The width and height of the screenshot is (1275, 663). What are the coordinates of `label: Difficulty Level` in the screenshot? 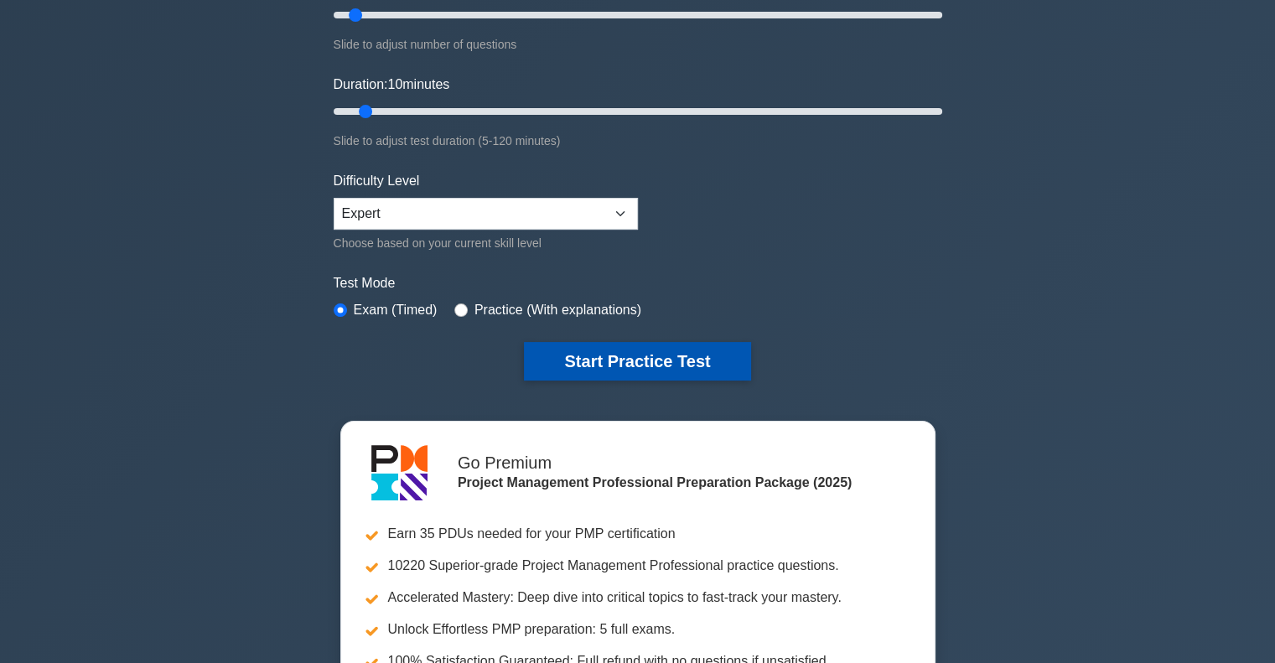 It's located at (376, 181).